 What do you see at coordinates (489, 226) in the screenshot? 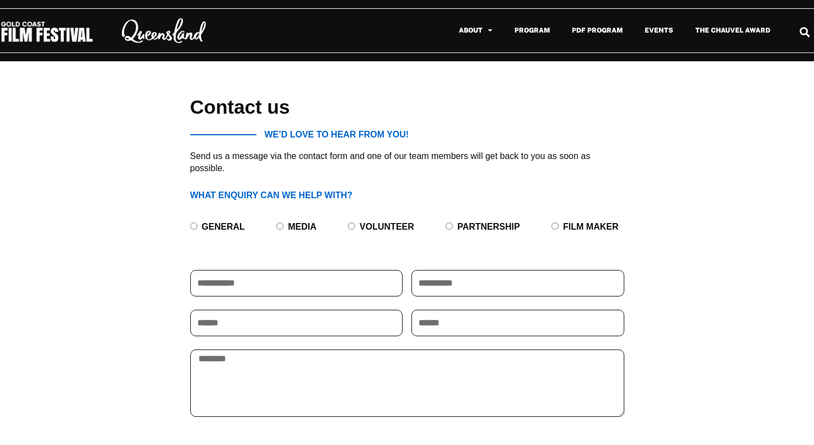
I see `label: Partnership` at bounding box center [489, 226].